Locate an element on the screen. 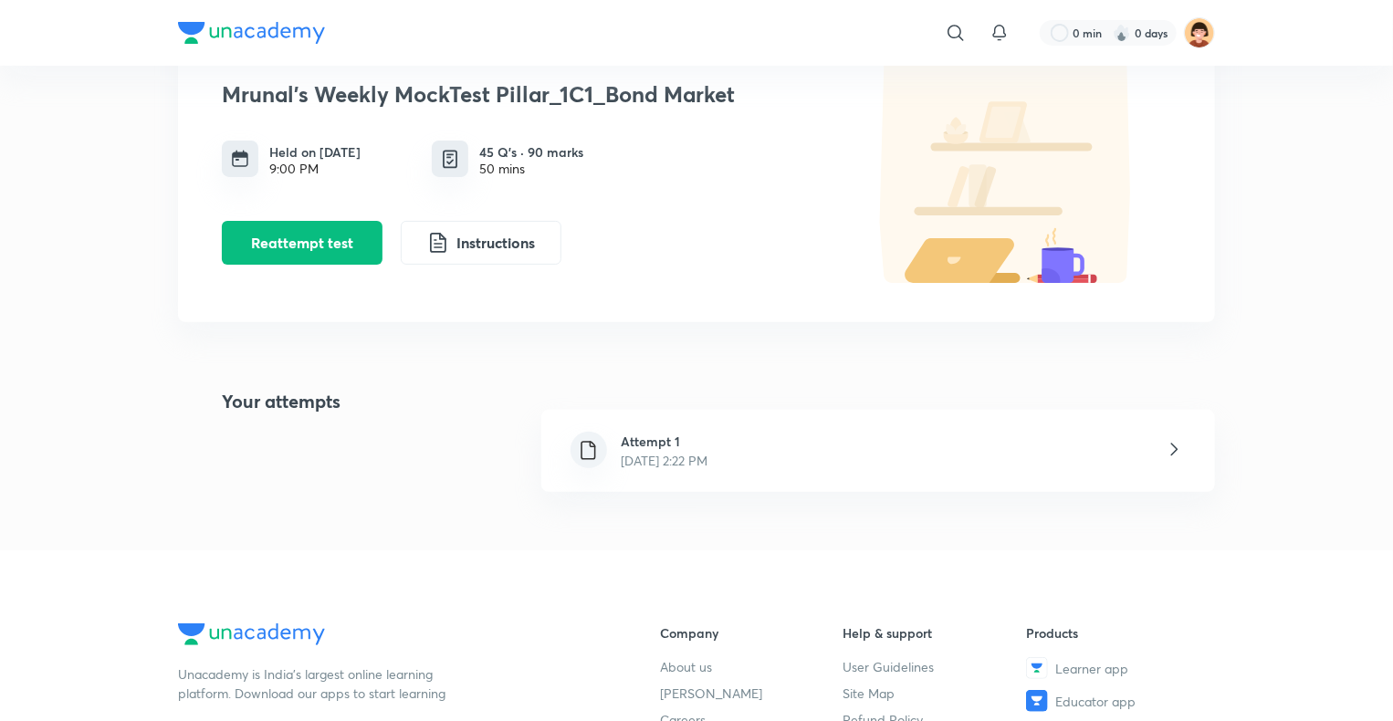  img: streak is located at coordinates (1122, 33).